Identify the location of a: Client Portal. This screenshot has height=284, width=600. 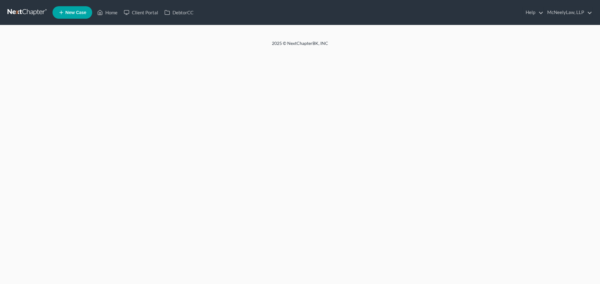
(141, 12).